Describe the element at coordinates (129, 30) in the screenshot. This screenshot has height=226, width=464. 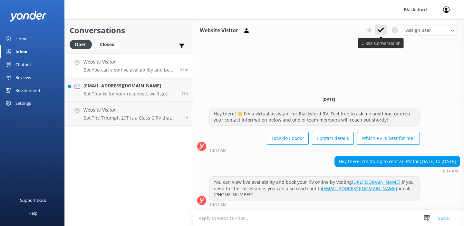
I see `h2: Conversations` at that location.